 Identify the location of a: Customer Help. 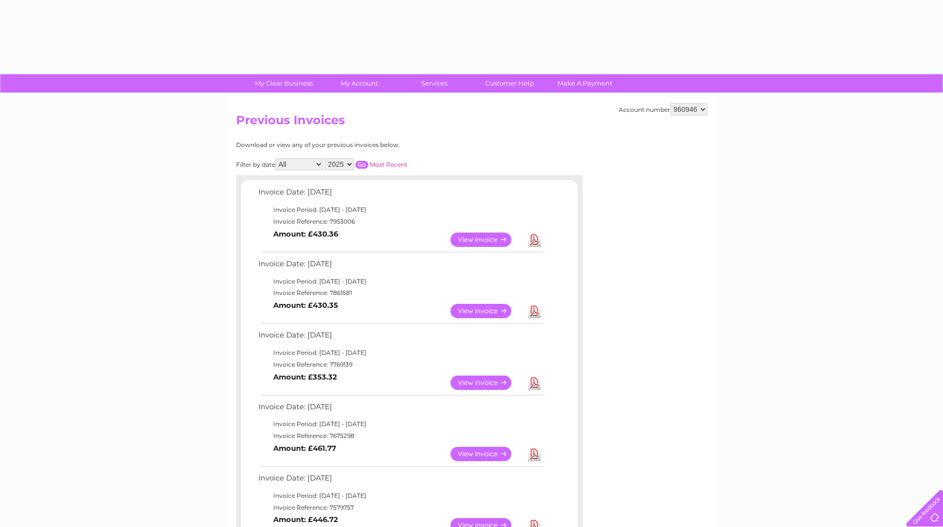
(509, 83).